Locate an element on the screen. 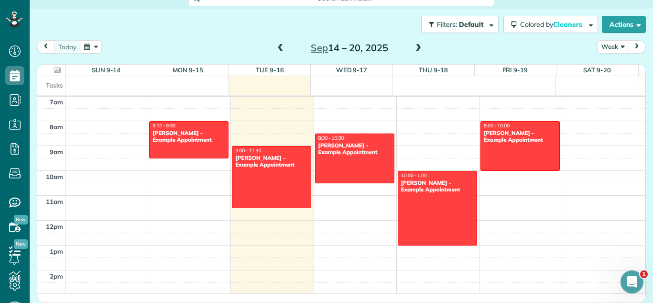 This screenshot has height=303, width=653. button: Actions is located at coordinates (624, 24).